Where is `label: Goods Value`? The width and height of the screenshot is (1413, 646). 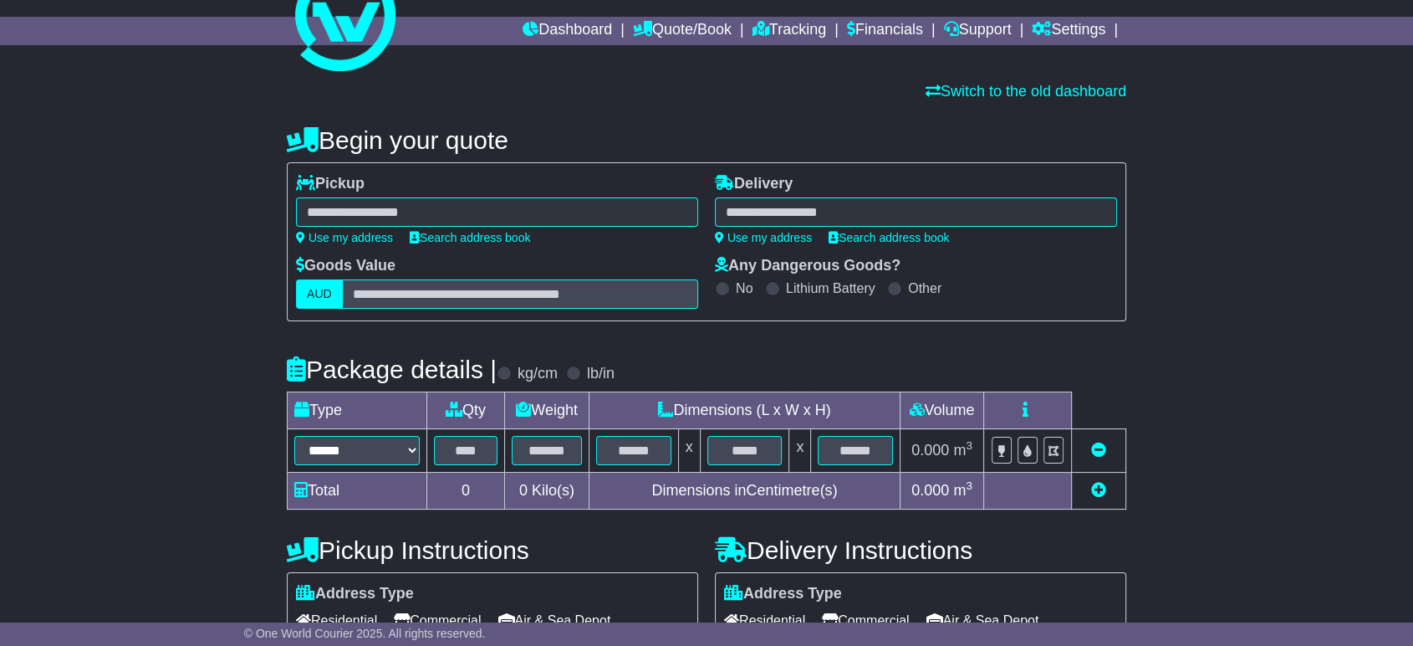
label: Goods Value is located at coordinates (345, 266).